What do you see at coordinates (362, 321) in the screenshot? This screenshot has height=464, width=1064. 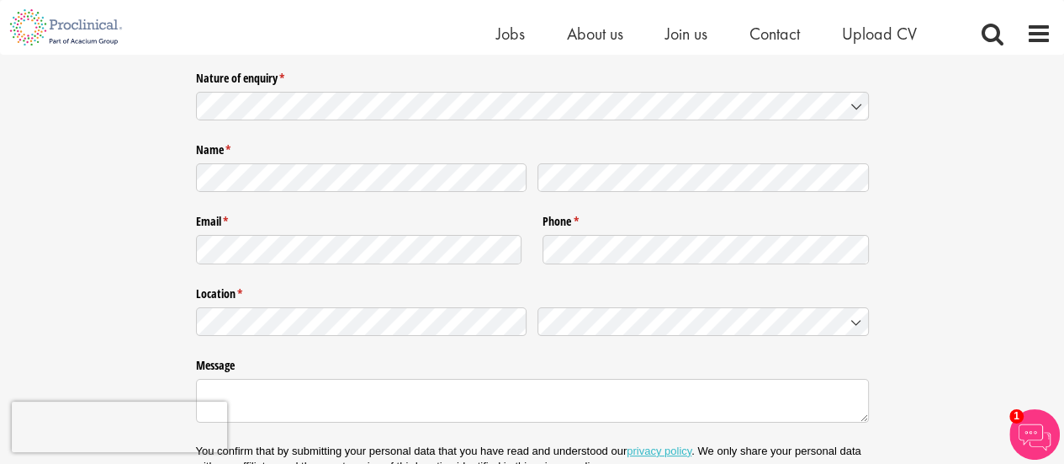 I see `input: State / Province / Region` at bounding box center [362, 321].